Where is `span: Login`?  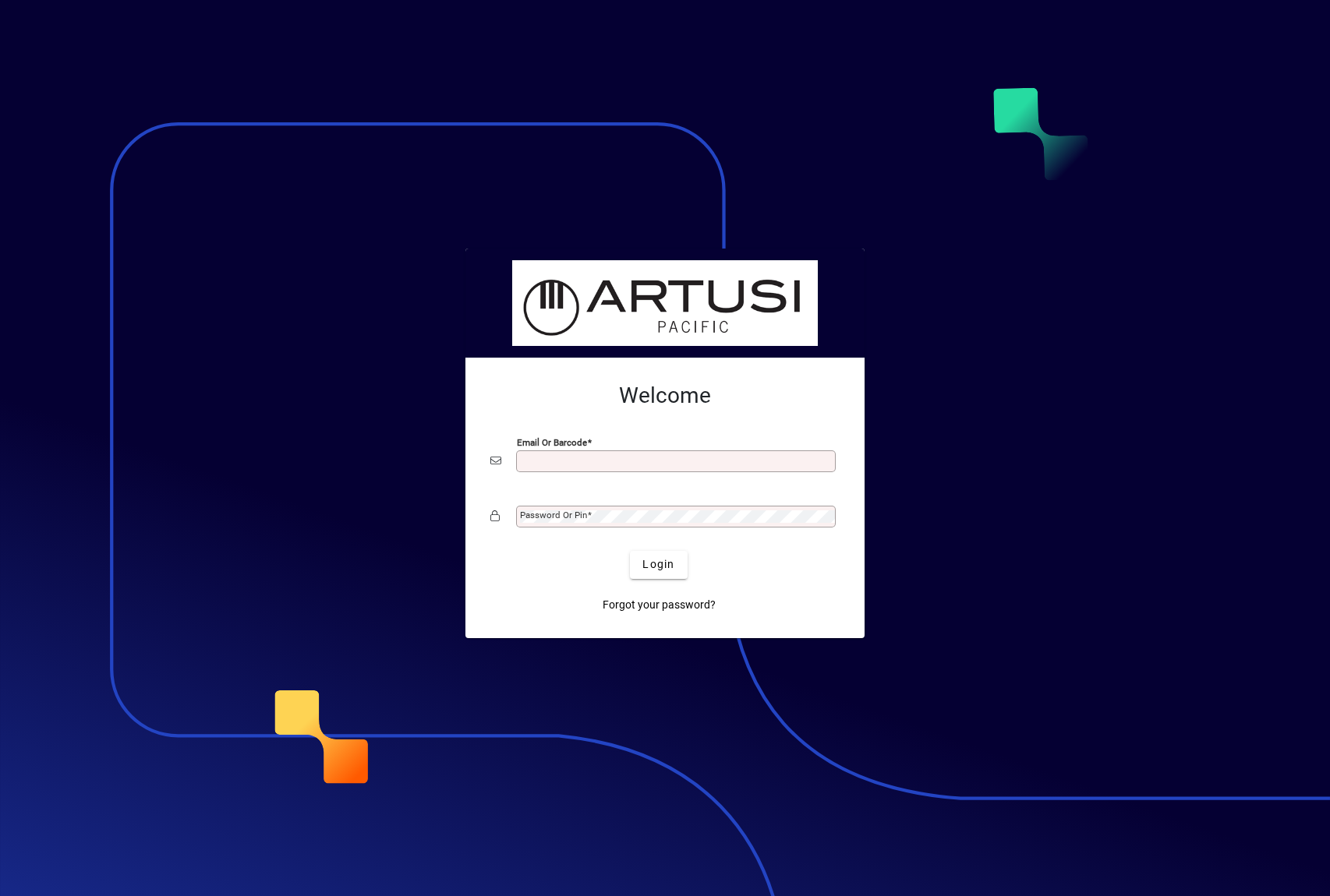 span: Login is located at coordinates (658, 564).